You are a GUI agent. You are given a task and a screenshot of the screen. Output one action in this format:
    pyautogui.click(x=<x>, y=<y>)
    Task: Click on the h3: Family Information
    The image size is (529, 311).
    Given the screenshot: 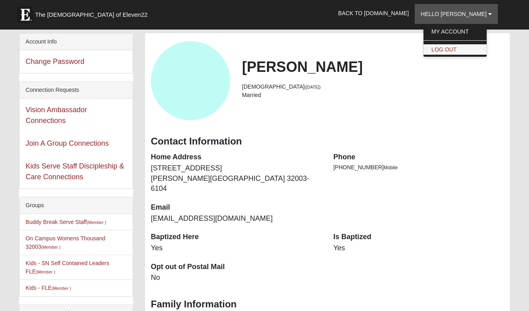 What is the action you would take?
    pyautogui.click(x=327, y=304)
    